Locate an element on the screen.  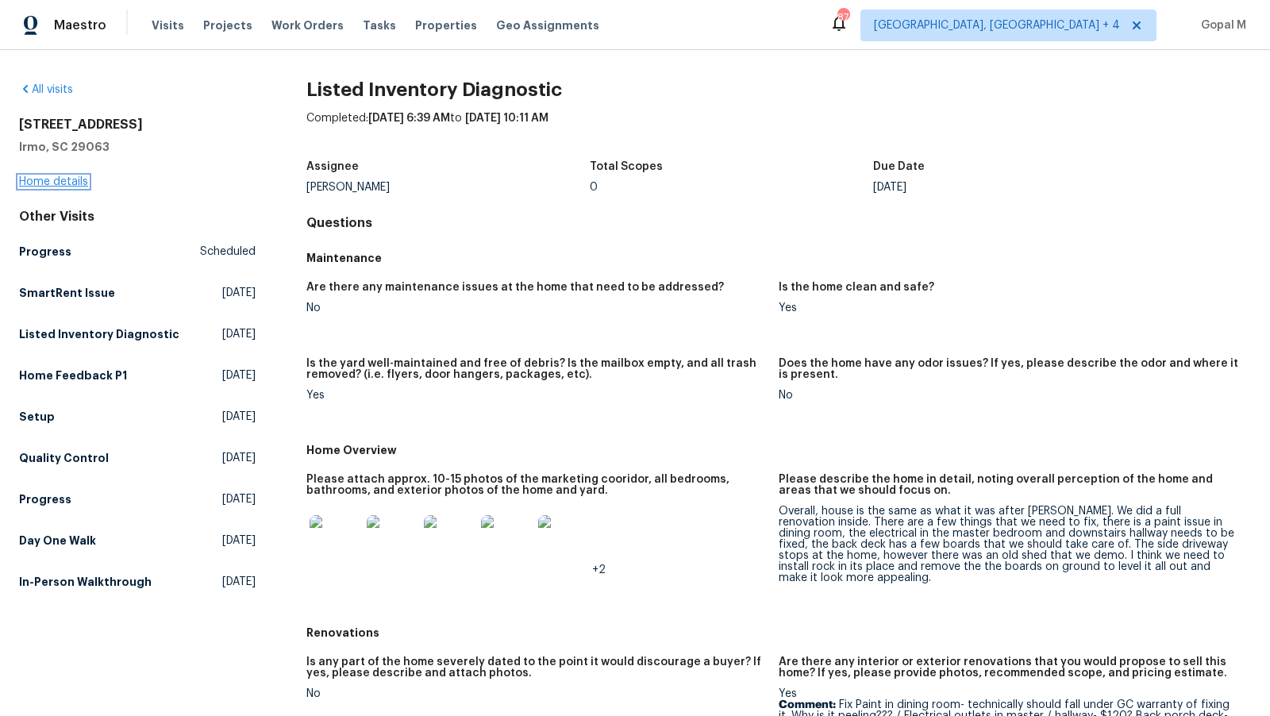
h4: Questions is located at coordinates (779, 223).